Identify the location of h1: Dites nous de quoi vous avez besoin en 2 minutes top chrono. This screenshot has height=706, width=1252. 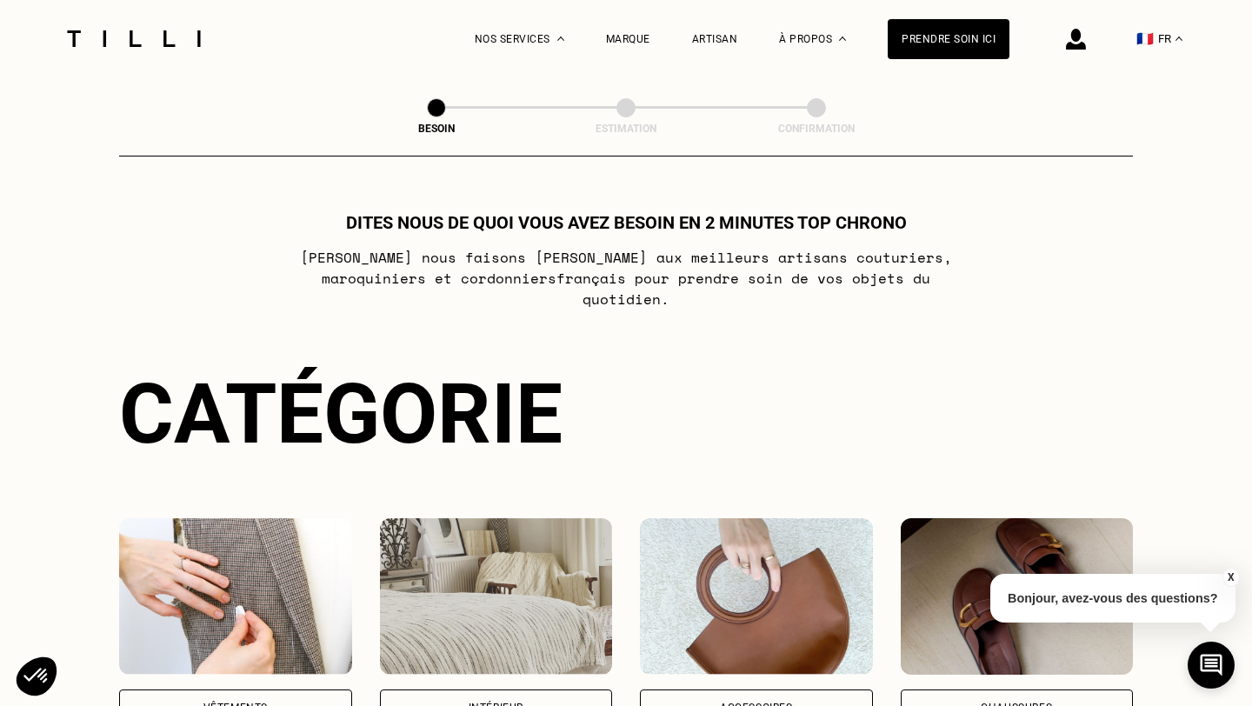
(626, 223).